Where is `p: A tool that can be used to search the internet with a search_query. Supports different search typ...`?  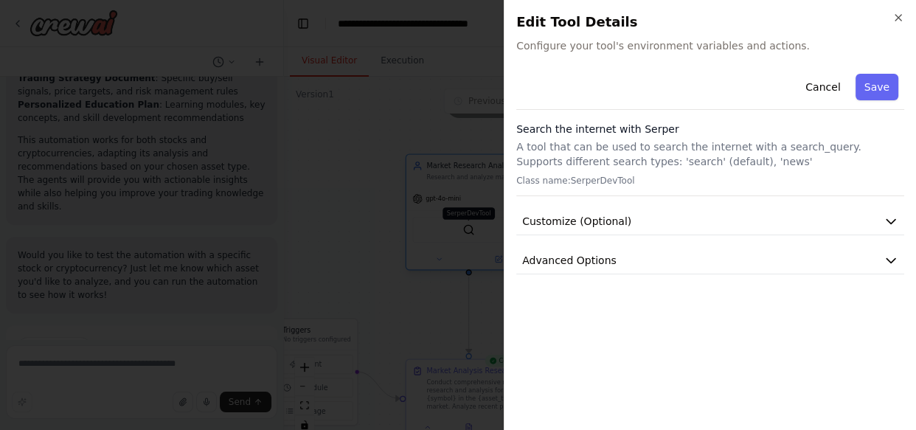 p: A tool that can be used to search the internet with a search_query. Supports different search typ... is located at coordinates (710, 154).